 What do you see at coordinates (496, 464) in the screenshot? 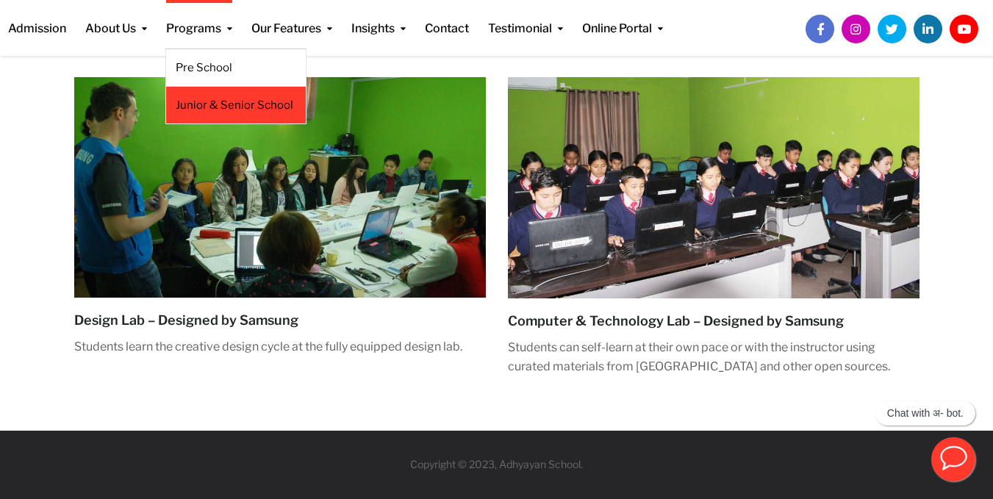
I see `a: Copyright © 2023, Adhyayan School.` at bounding box center [496, 464].